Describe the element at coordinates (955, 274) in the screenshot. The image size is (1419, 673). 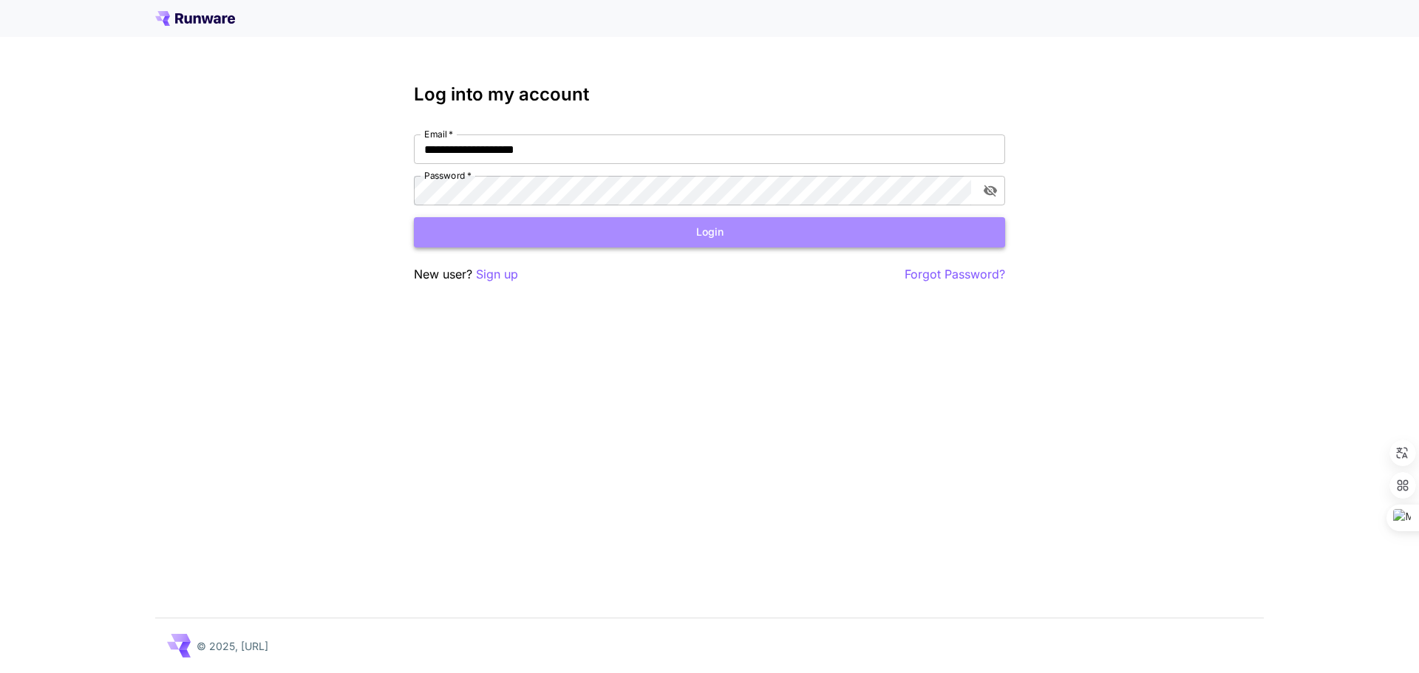
I see `button: Forgot Password?` at that location.